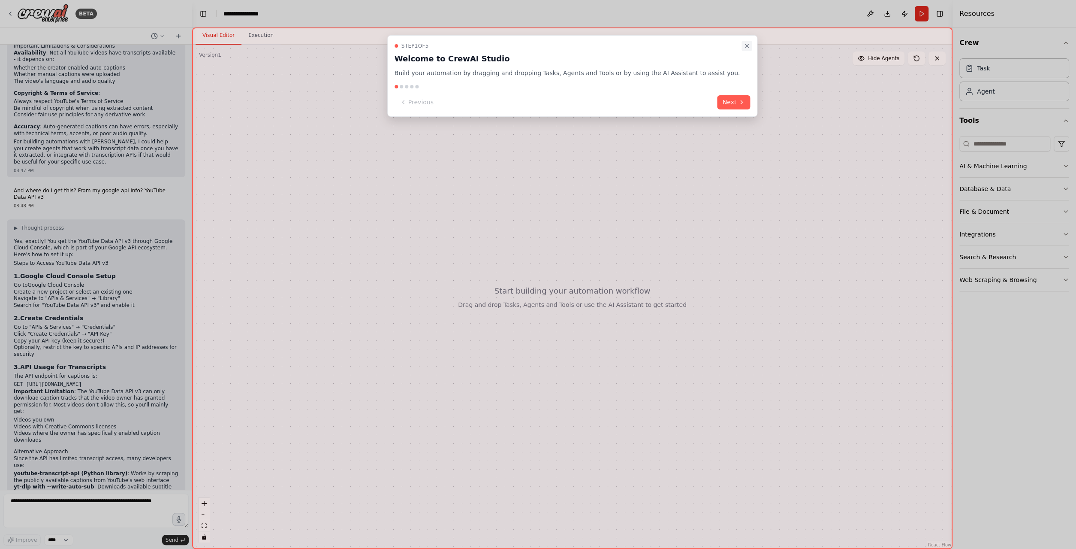 Image resolution: width=1076 pixels, height=549 pixels. What do you see at coordinates (734, 102) in the screenshot?
I see `button: Next` at bounding box center [734, 102].